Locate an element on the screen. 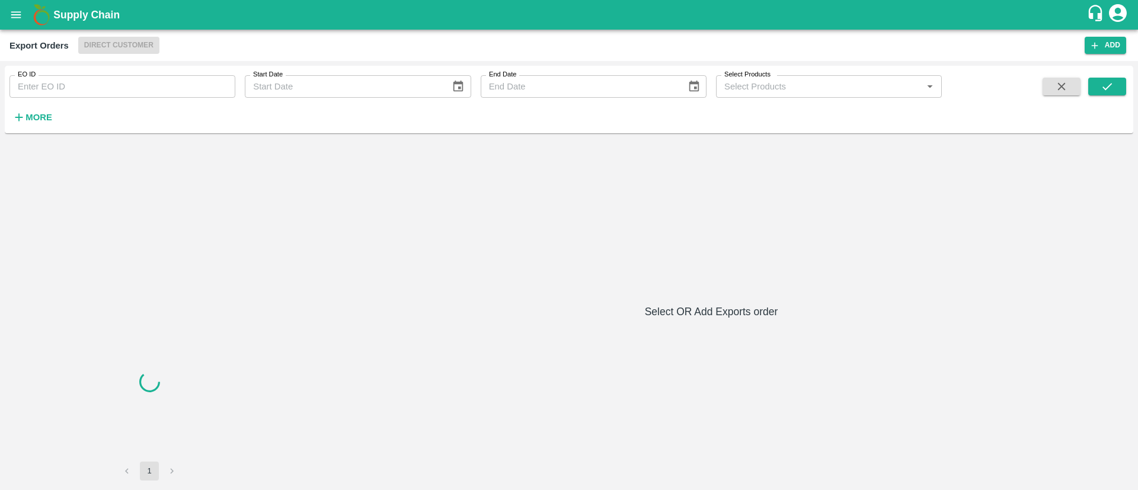  label: End Date is located at coordinates (502, 75).